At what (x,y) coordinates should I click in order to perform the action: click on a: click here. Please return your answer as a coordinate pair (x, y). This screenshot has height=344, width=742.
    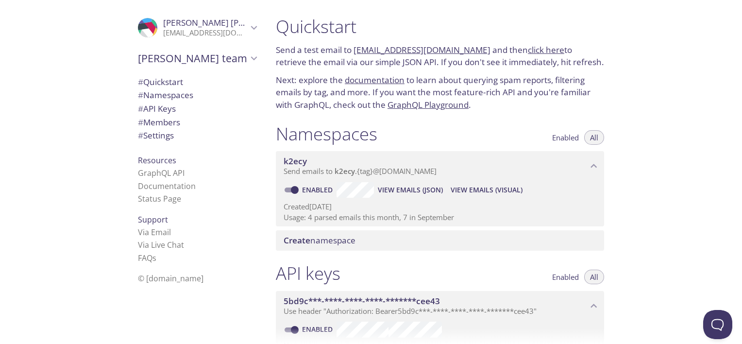
    Looking at the image, I should click on (546, 50).